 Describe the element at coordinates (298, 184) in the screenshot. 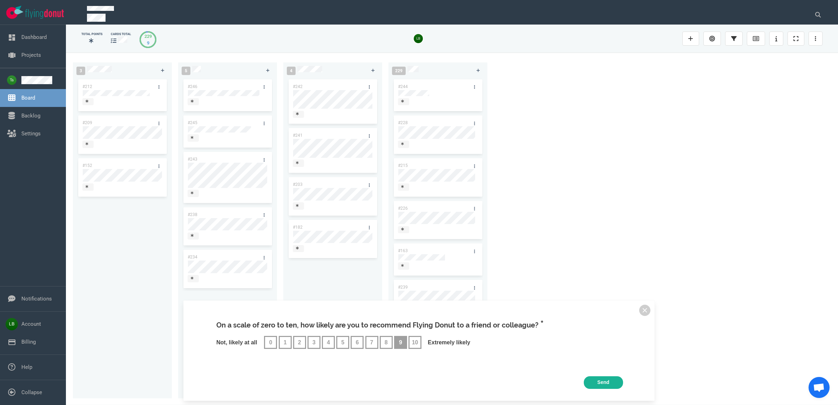

I see `a: #203` at that location.